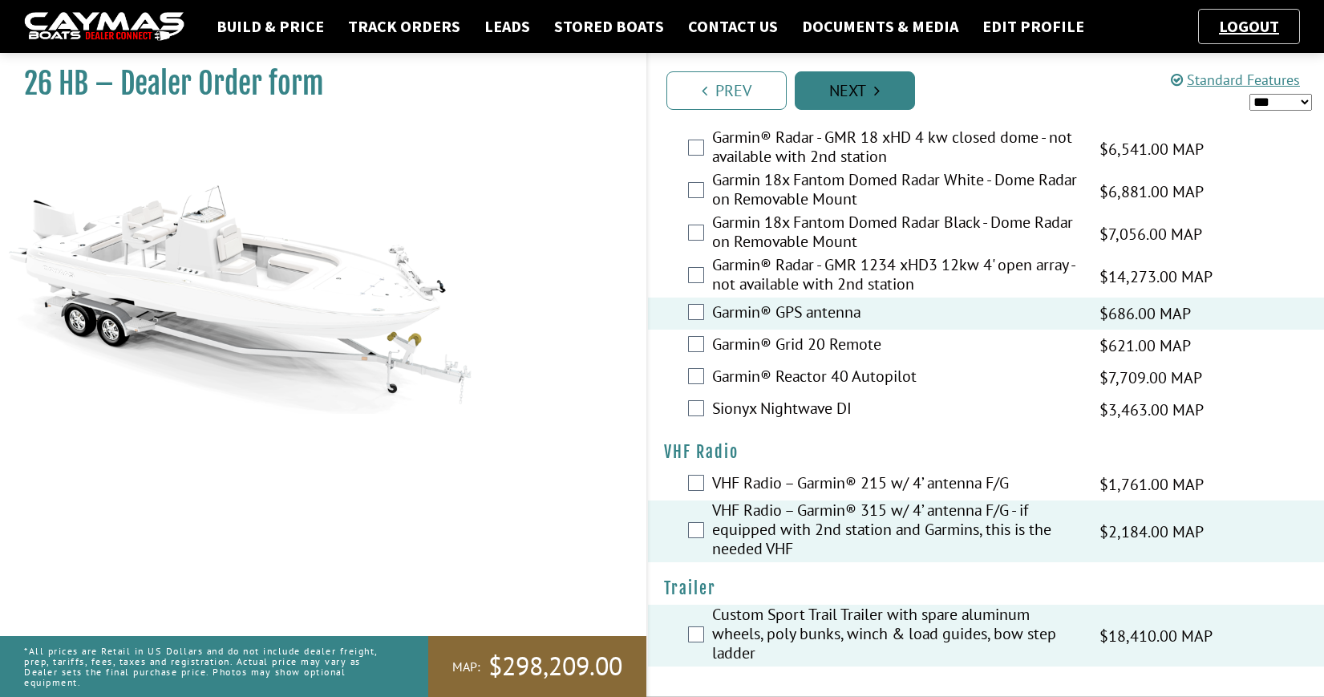 The height and width of the screenshot is (697, 1324). I want to click on a: Documents & Media, so click(880, 26).